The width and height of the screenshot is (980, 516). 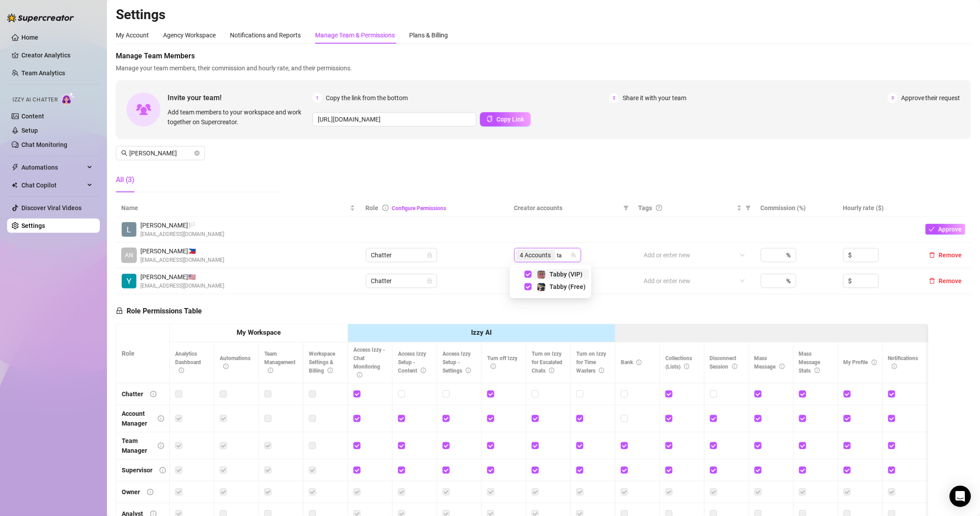 I want to click on span: Manage Team Members, so click(x=543, y=56).